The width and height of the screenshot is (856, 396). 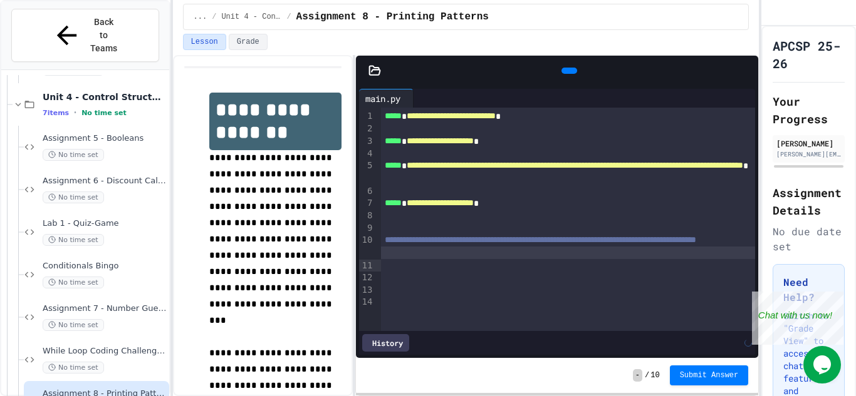 What do you see at coordinates (366, 129) in the screenshot?
I see `div: 2` at bounding box center [366, 129].